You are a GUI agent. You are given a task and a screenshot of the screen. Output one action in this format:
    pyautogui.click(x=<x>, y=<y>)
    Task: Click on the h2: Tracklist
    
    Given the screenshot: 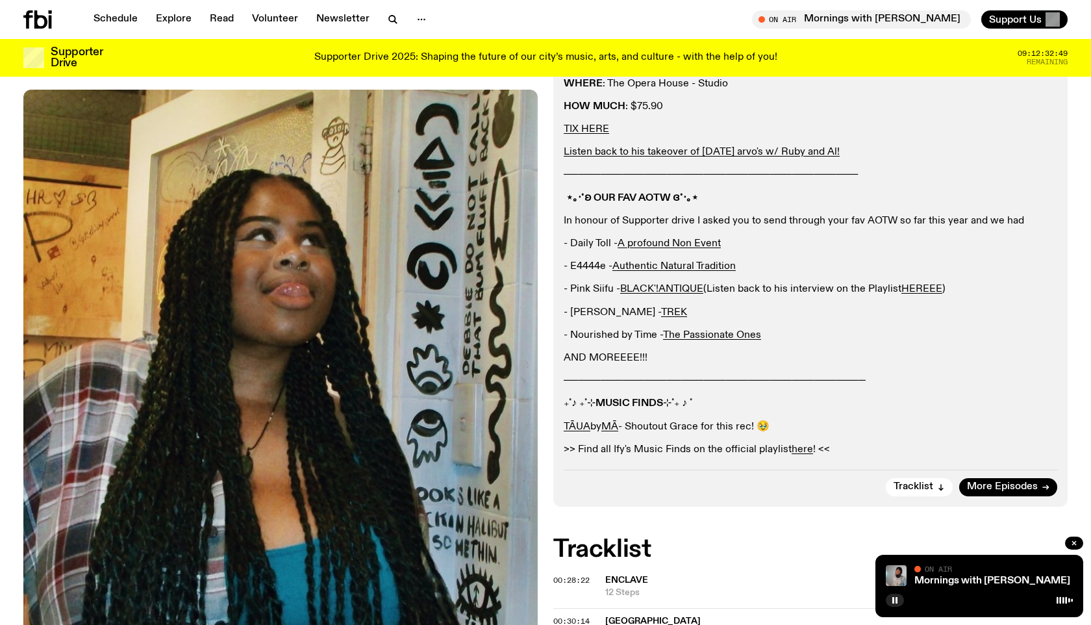 What is the action you would take?
    pyautogui.click(x=811, y=550)
    